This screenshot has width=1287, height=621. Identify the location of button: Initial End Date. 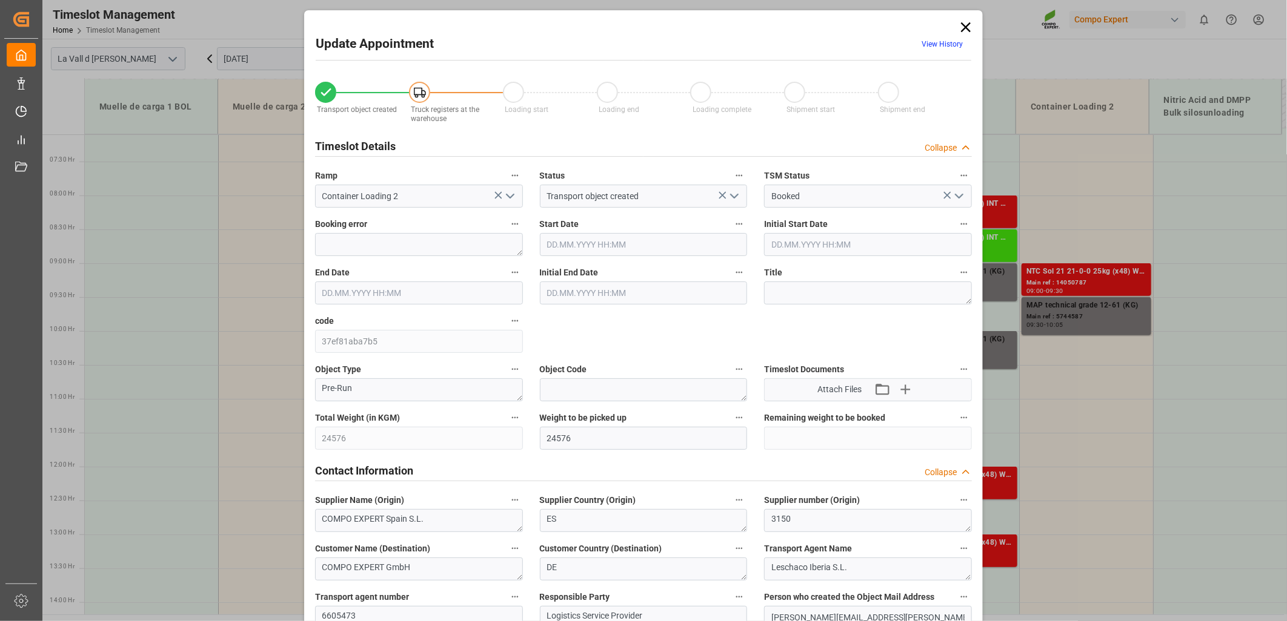
(739, 273).